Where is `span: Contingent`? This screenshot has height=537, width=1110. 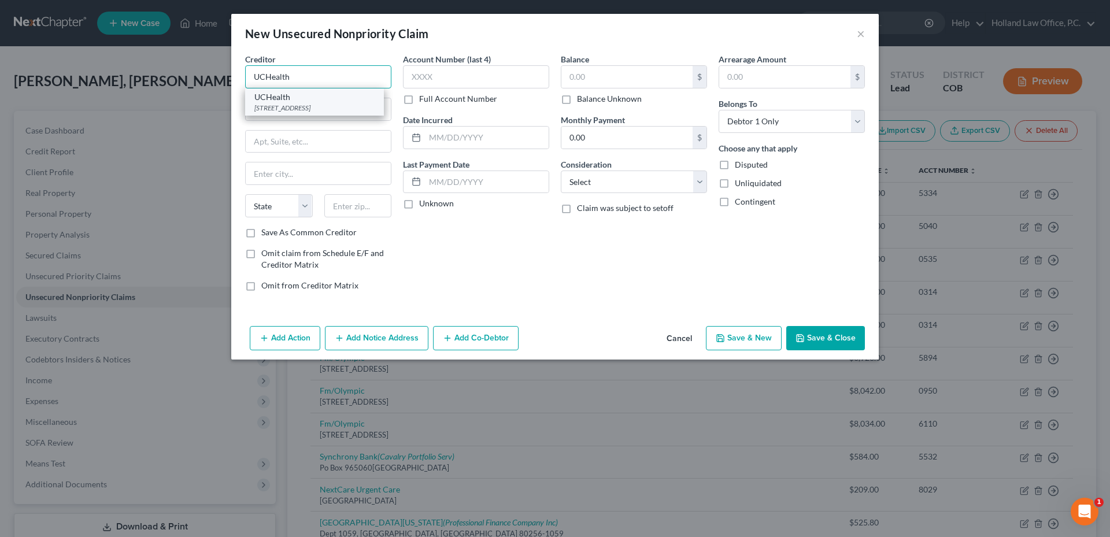
span: Contingent is located at coordinates (755, 201).